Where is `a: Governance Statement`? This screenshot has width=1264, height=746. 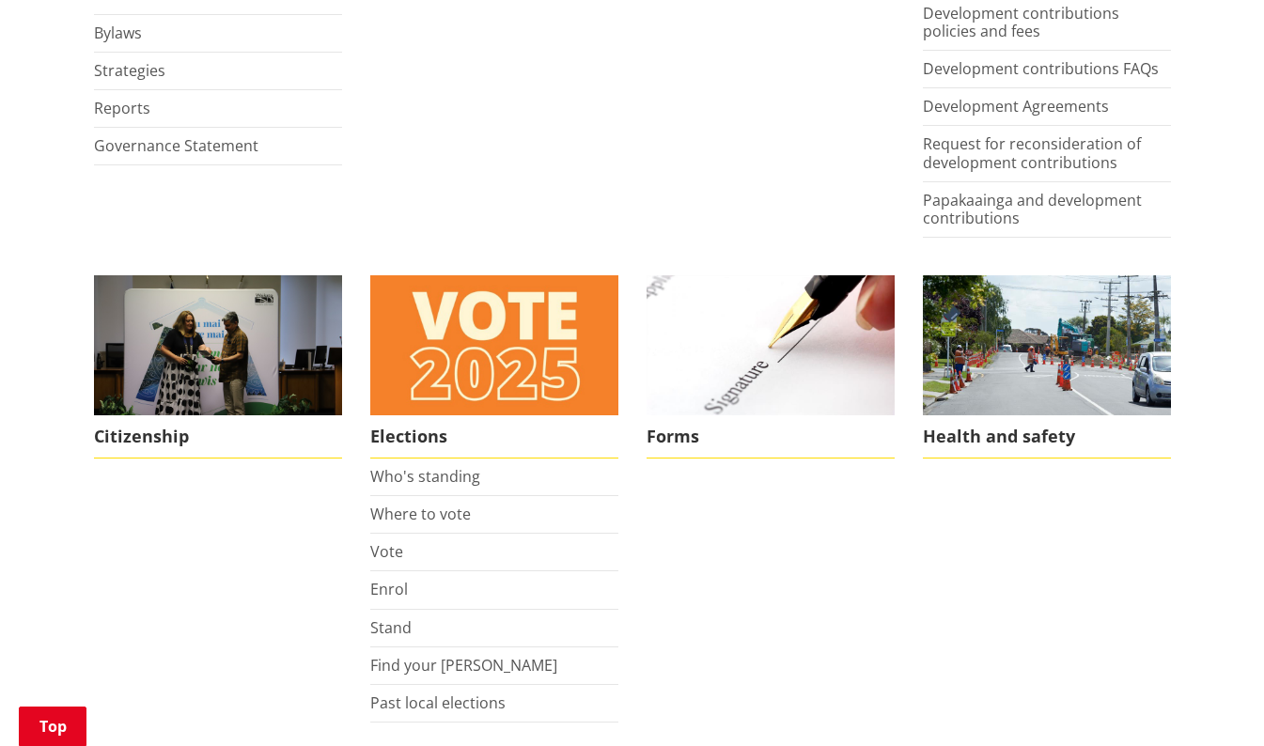
a: Governance Statement is located at coordinates (176, 146).